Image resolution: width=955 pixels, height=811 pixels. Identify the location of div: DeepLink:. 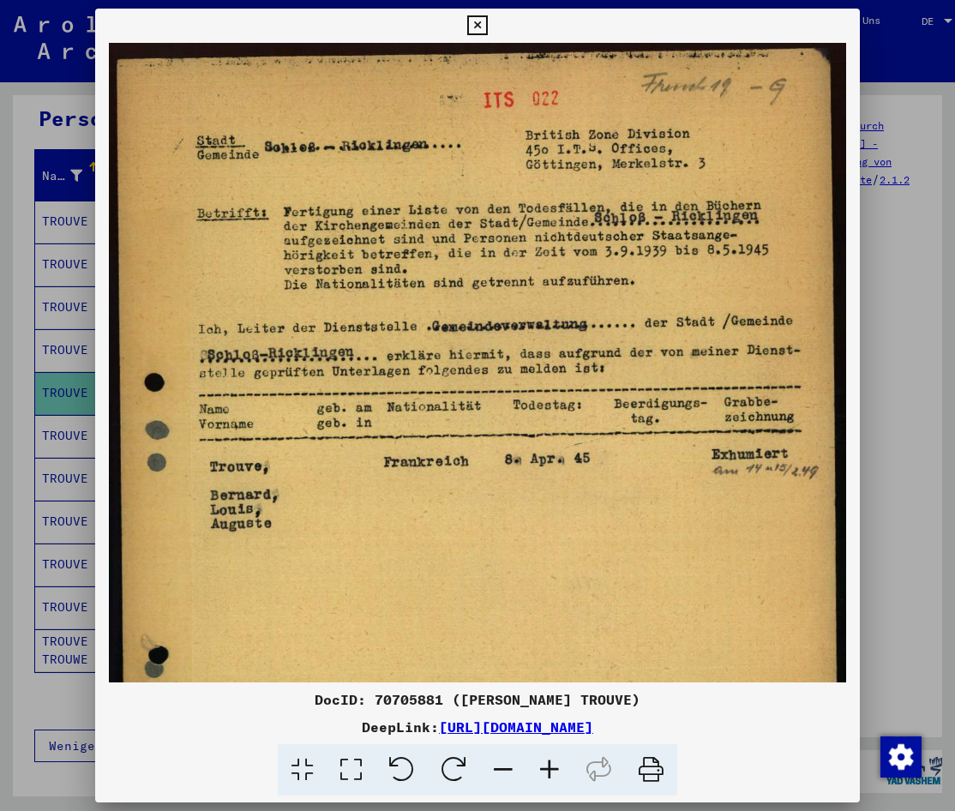
(477, 727).